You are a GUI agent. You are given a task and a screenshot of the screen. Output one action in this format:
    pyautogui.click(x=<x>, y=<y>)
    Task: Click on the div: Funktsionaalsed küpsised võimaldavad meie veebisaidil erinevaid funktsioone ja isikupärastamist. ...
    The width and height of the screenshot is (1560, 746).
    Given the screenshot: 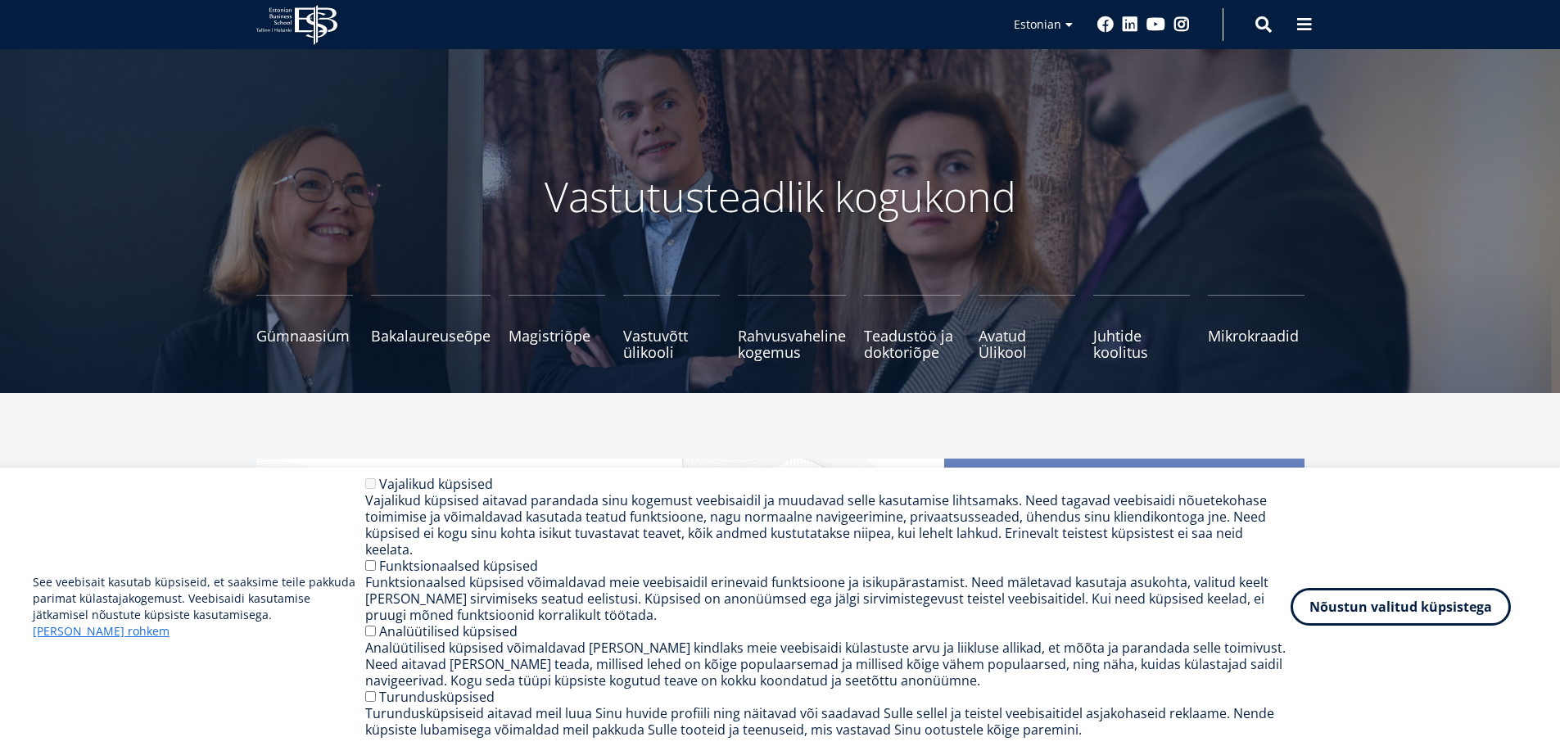 What is the action you would take?
    pyautogui.click(x=828, y=599)
    